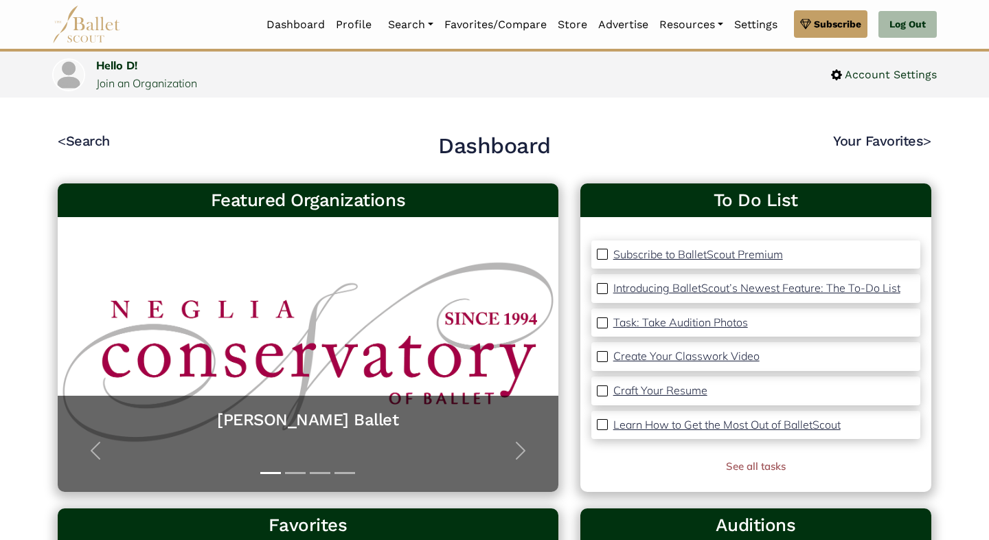 The height and width of the screenshot is (540, 989). I want to click on a: Learn How to Get the Most Out of BalletScout, so click(726, 425).